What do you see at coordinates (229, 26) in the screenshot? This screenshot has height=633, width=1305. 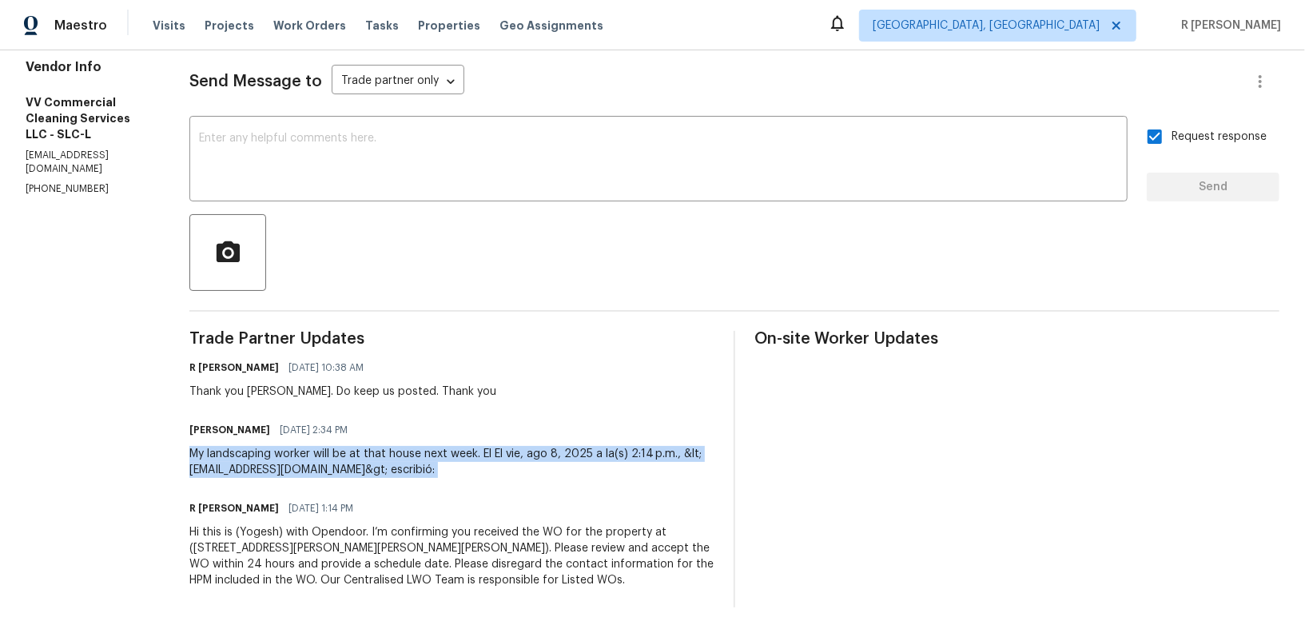 I see `span: Projects` at bounding box center [229, 26].